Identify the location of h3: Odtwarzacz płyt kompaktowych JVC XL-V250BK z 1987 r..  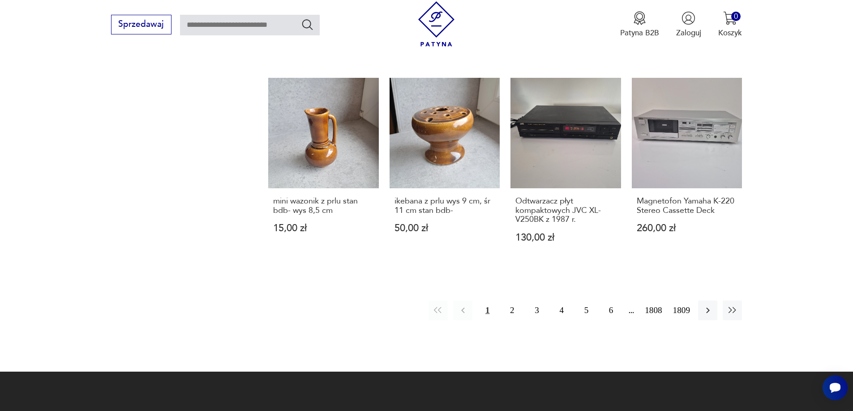
(565, 210).